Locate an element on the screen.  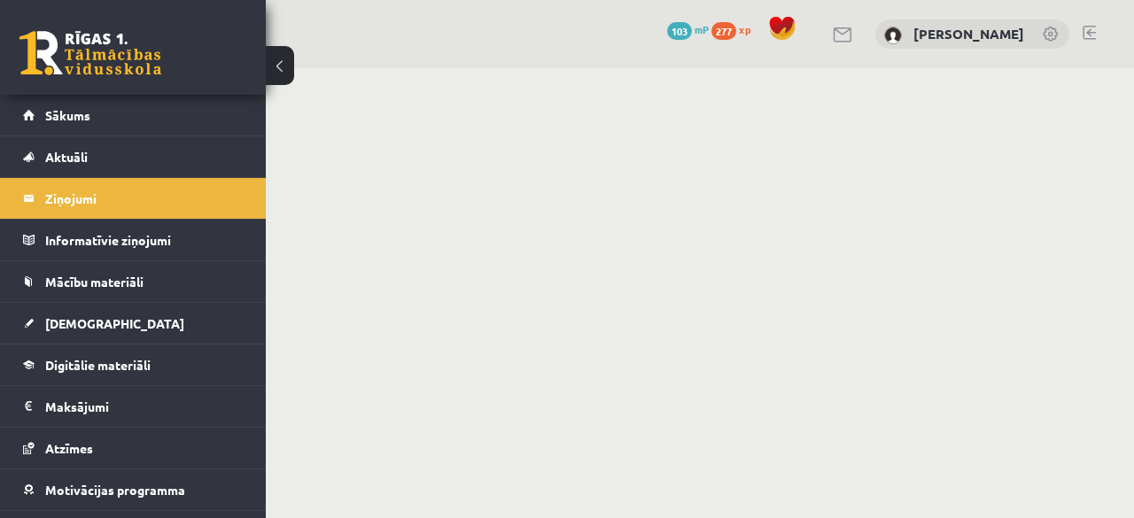
span: Sākums is located at coordinates (67, 115).